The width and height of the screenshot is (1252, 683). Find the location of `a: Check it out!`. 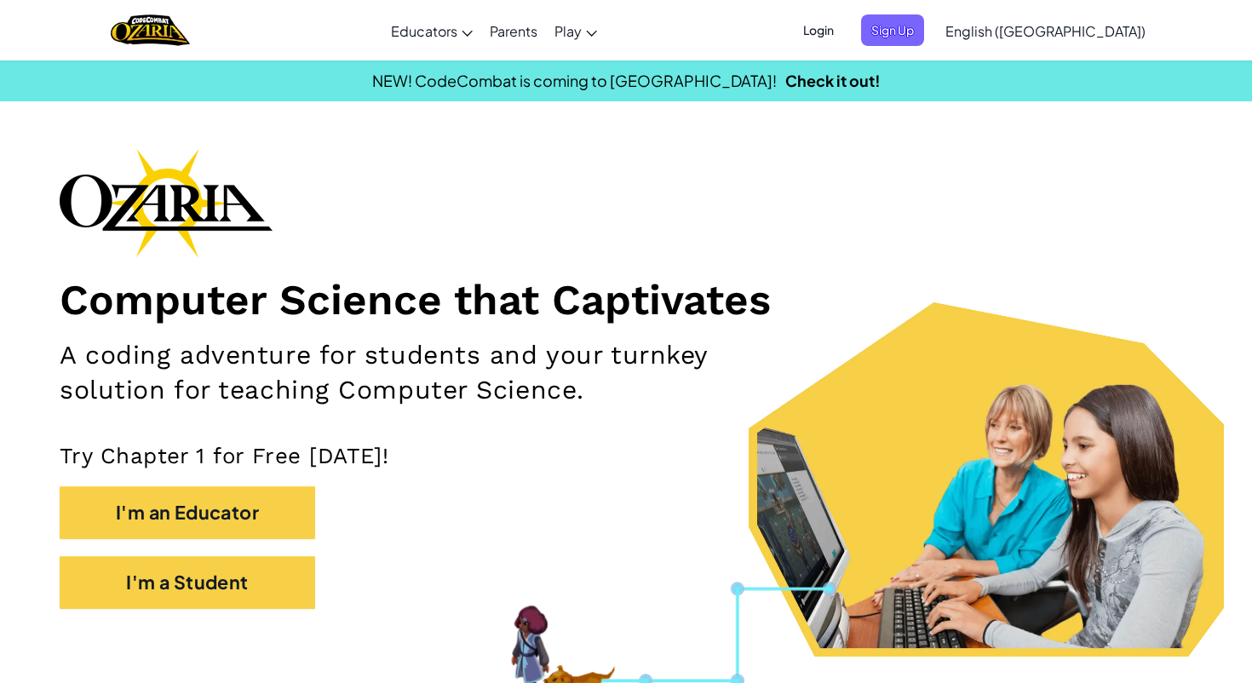

a: Check it out! is located at coordinates (833, 80).